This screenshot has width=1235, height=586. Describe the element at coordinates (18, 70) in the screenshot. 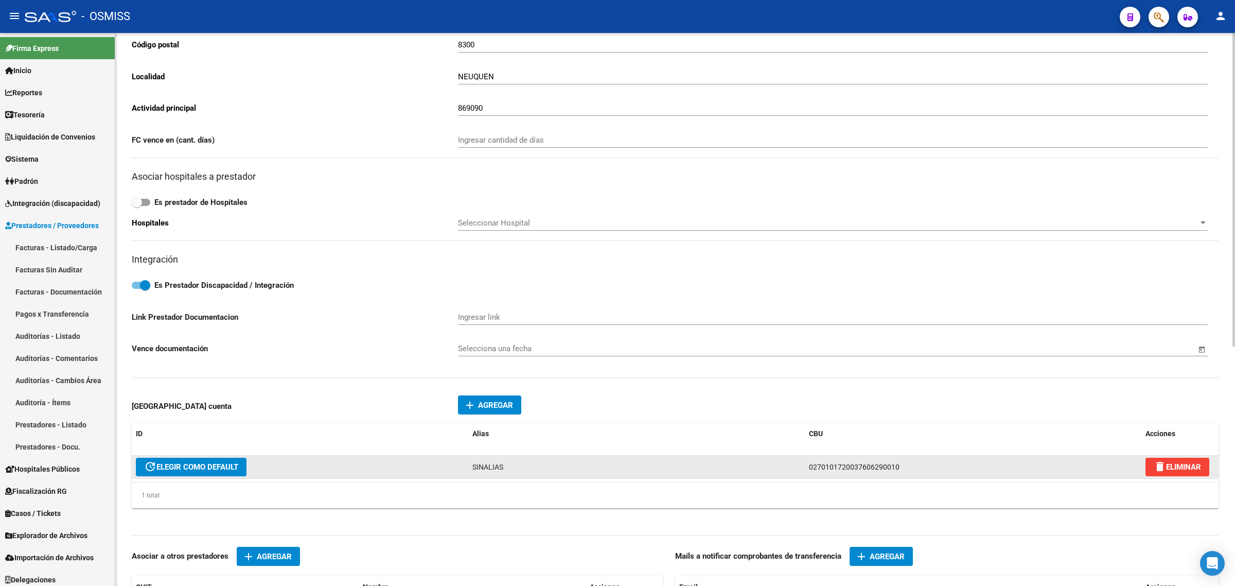

I see `span: Inicio` at that location.